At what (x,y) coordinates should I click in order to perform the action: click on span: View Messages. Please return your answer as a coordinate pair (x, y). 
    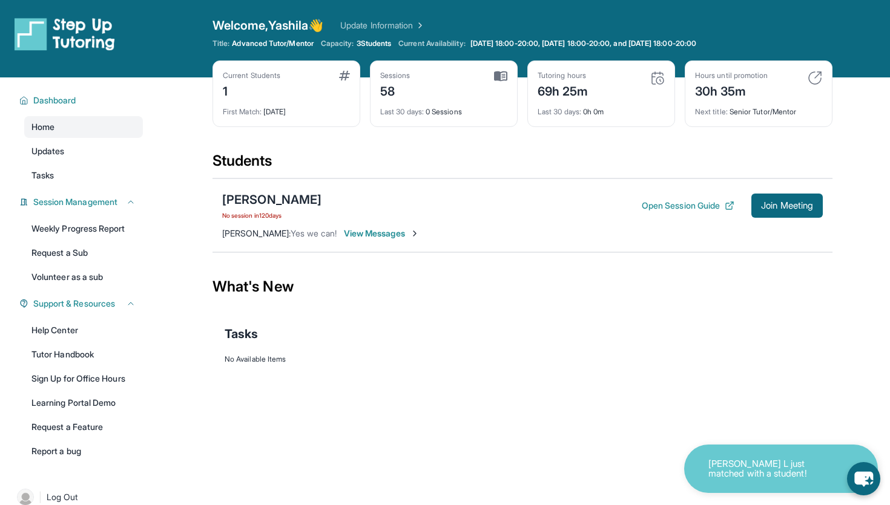
    Looking at the image, I should click on (381, 234).